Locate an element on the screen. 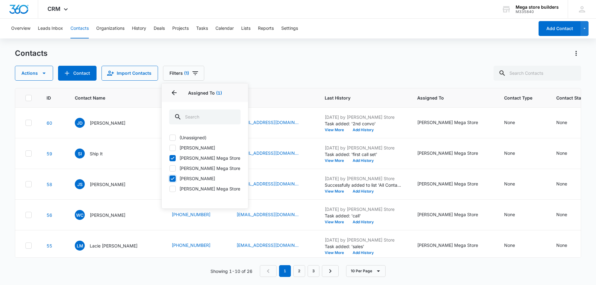 Image resolution: width=596 pixels, height=285 pixels. input: Search Contacts is located at coordinates (537, 73).